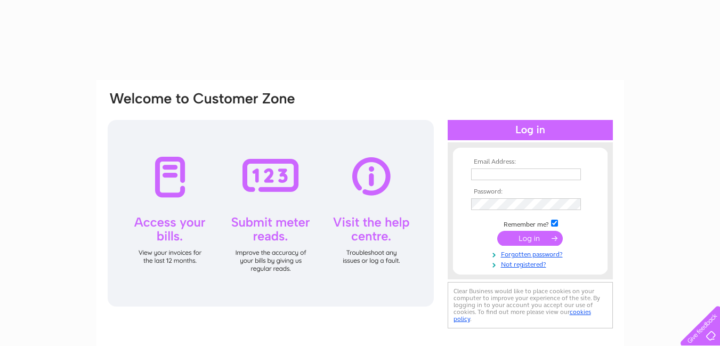 This screenshot has height=346, width=720. What do you see at coordinates (530, 162) in the screenshot?
I see `th: Email Address:` at bounding box center [530, 162].